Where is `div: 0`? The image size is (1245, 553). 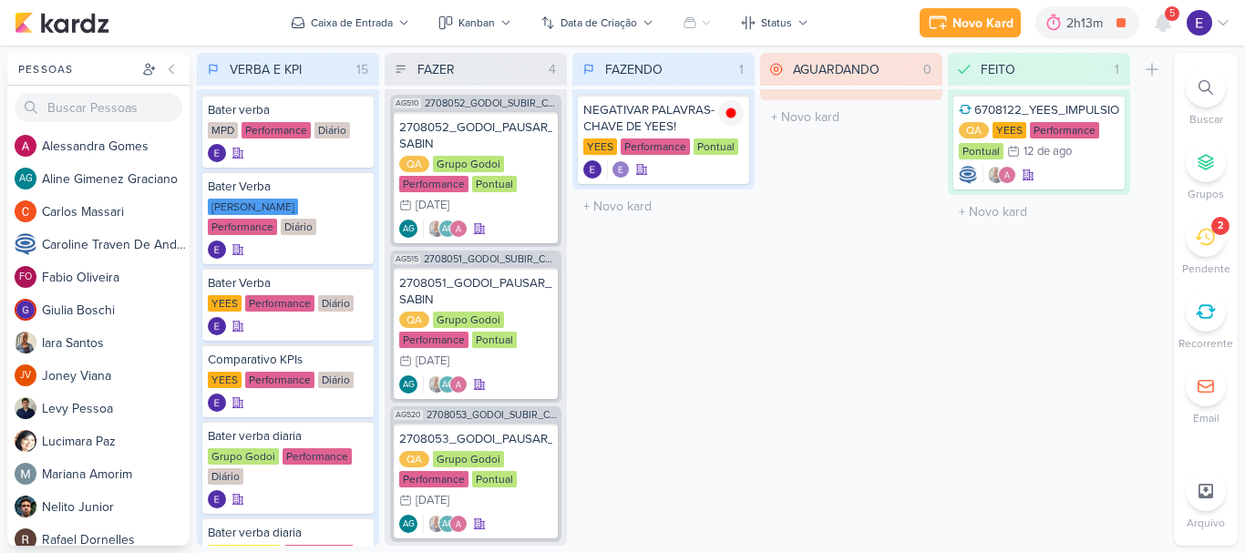
div: 0 is located at coordinates (927, 69).